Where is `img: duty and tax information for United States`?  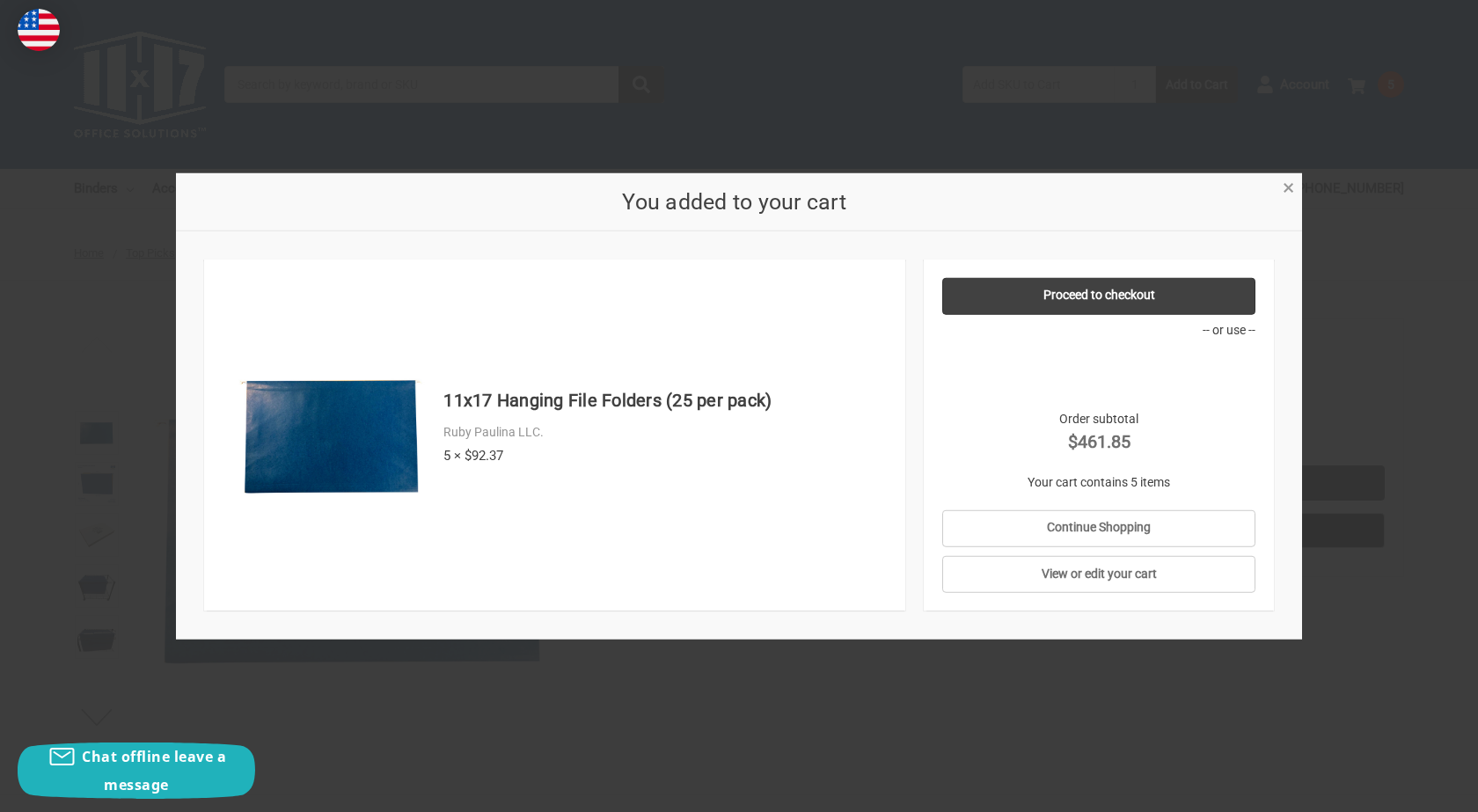 img: duty and tax information for United States is located at coordinates (39, 30).